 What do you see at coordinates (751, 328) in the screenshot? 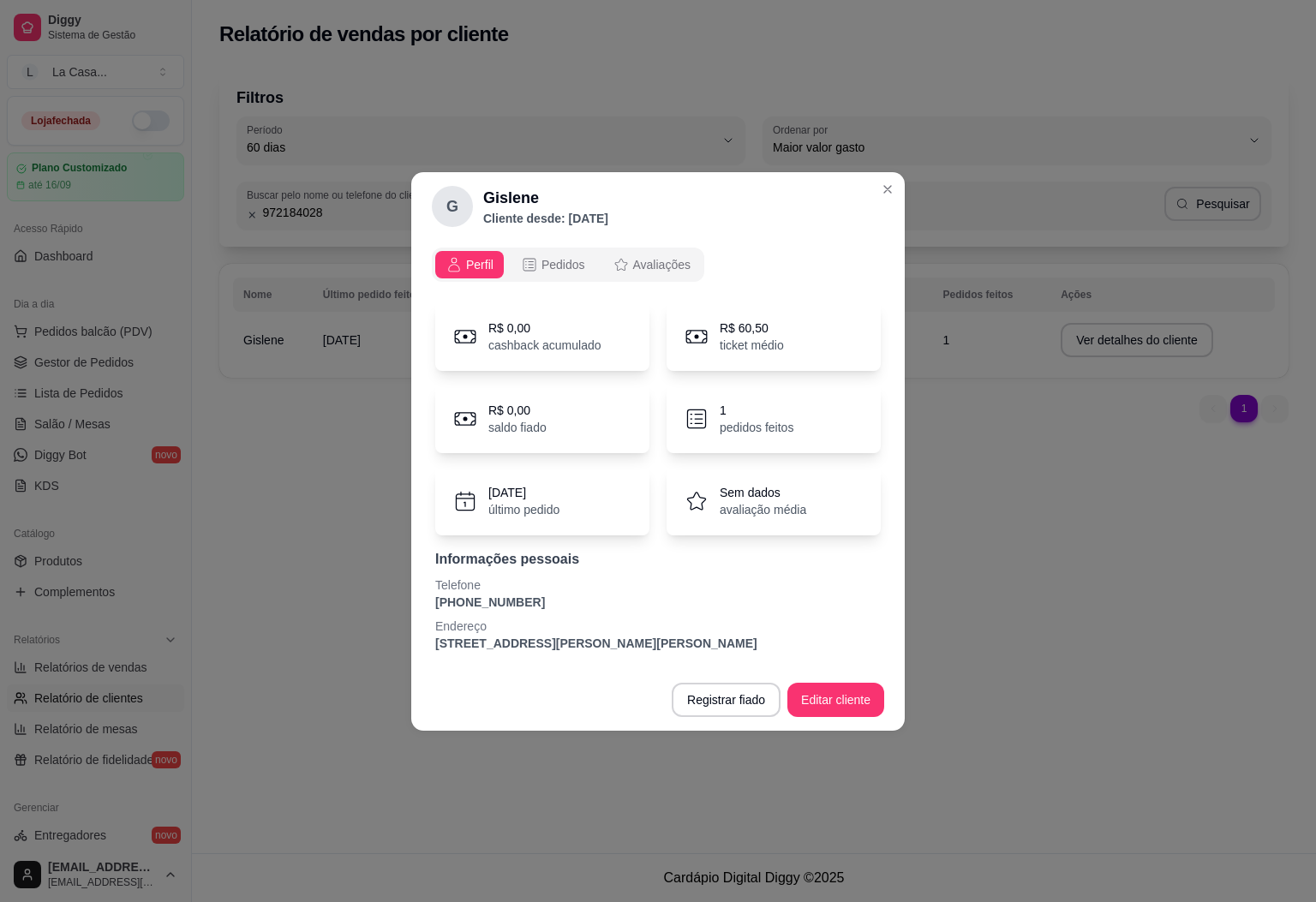
I see `p: R$ 60,50` at bounding box center [751, 328].